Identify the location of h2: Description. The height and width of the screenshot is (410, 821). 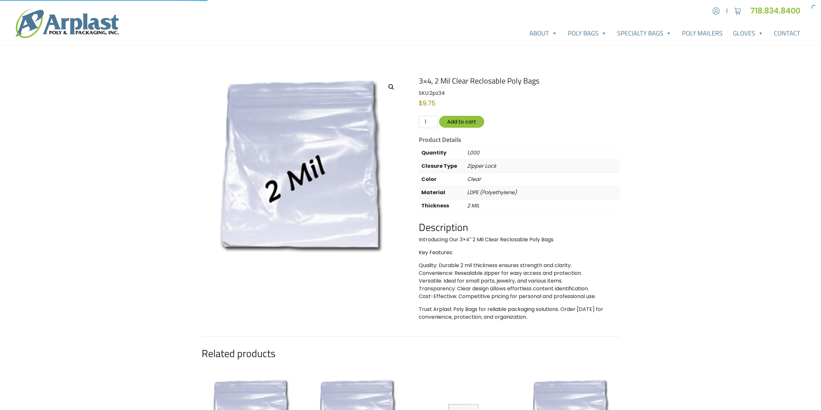
(519, 227).